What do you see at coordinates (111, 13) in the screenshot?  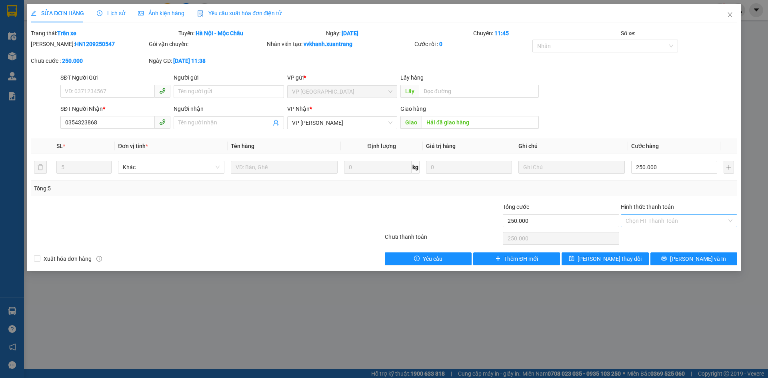 I see `span: Lịch sử` at bounding box center [111, 13].